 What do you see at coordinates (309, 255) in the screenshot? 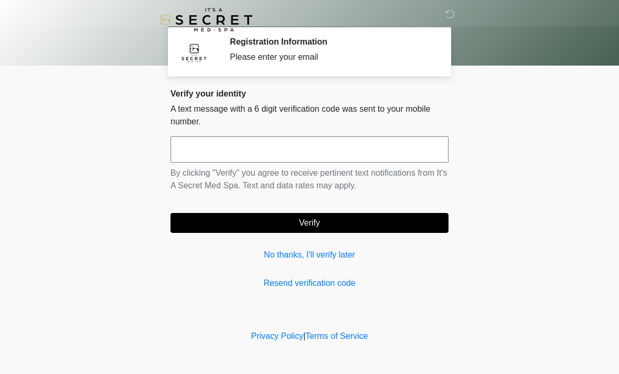
I see `a: No thanks, I'll verify later` at bounding box center [309, 255].